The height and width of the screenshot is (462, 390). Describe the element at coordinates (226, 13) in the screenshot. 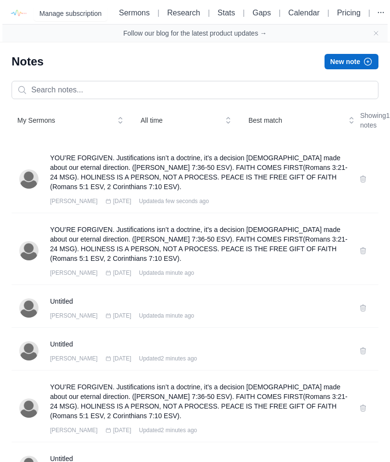

I see `a: Stats` at that location.